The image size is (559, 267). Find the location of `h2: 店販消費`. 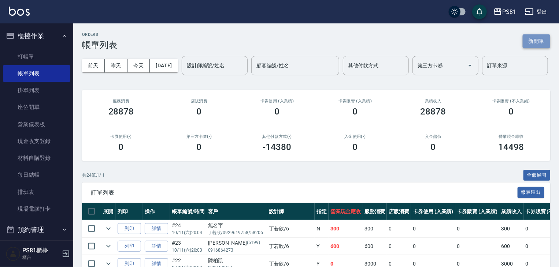

h2: 店販消費 is located at coordinates (199, 101).